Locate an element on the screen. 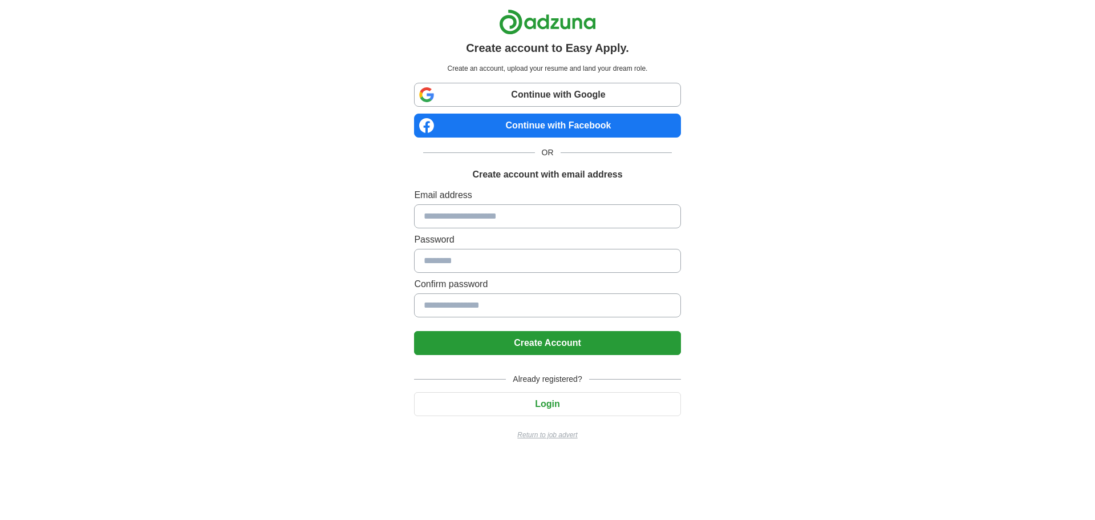  label: Password is located at coordinates (547, 240).